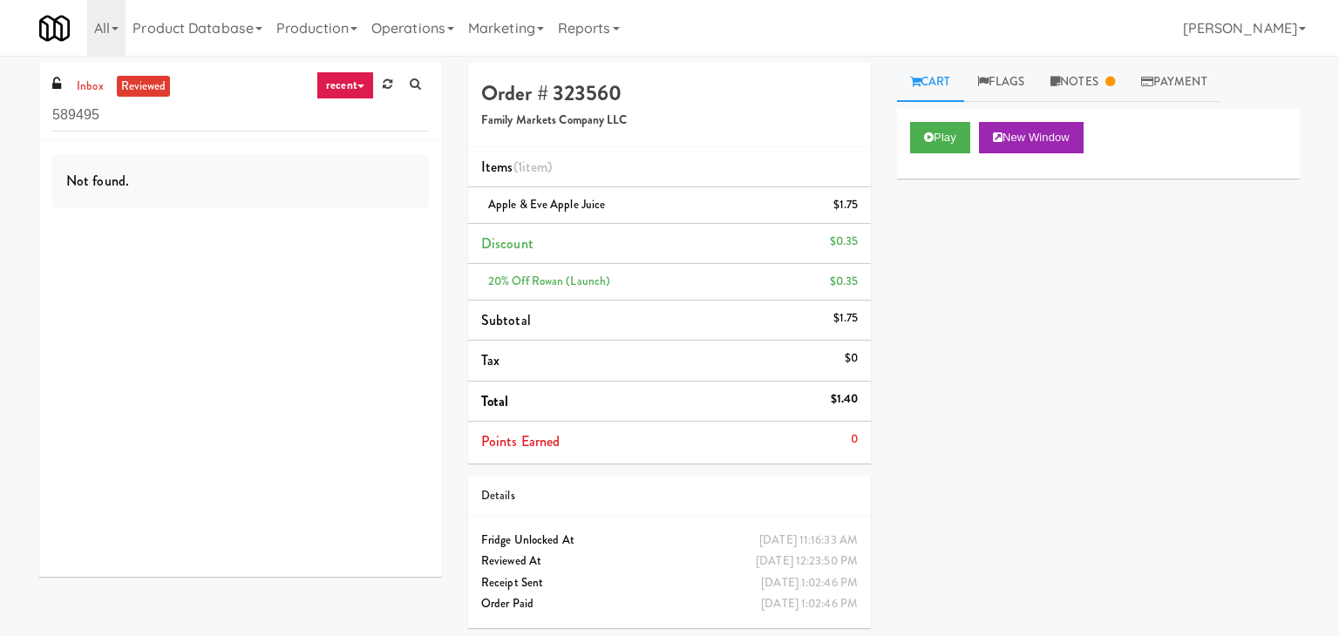  Describe the element at coordinates (1001, 82) in the screenshot. I see `a: Flags` at that location.